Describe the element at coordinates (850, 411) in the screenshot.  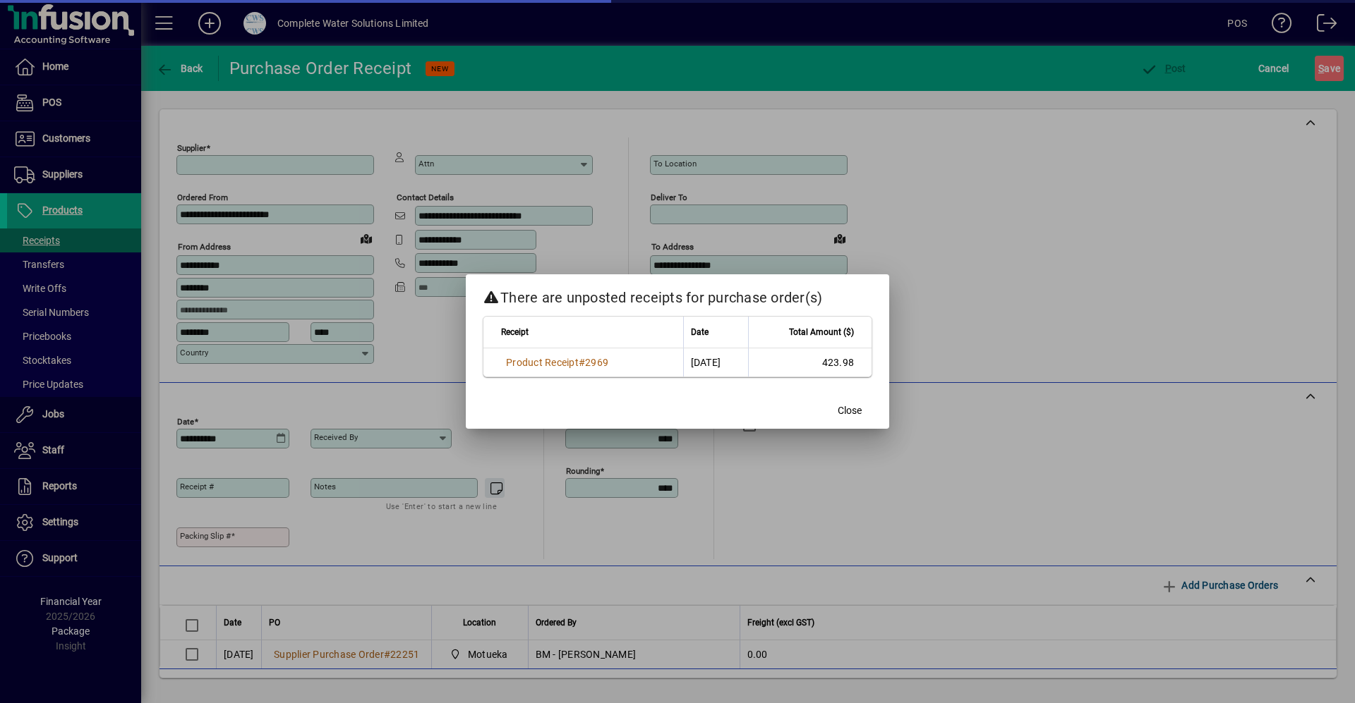
I see `span: Close` at that location.